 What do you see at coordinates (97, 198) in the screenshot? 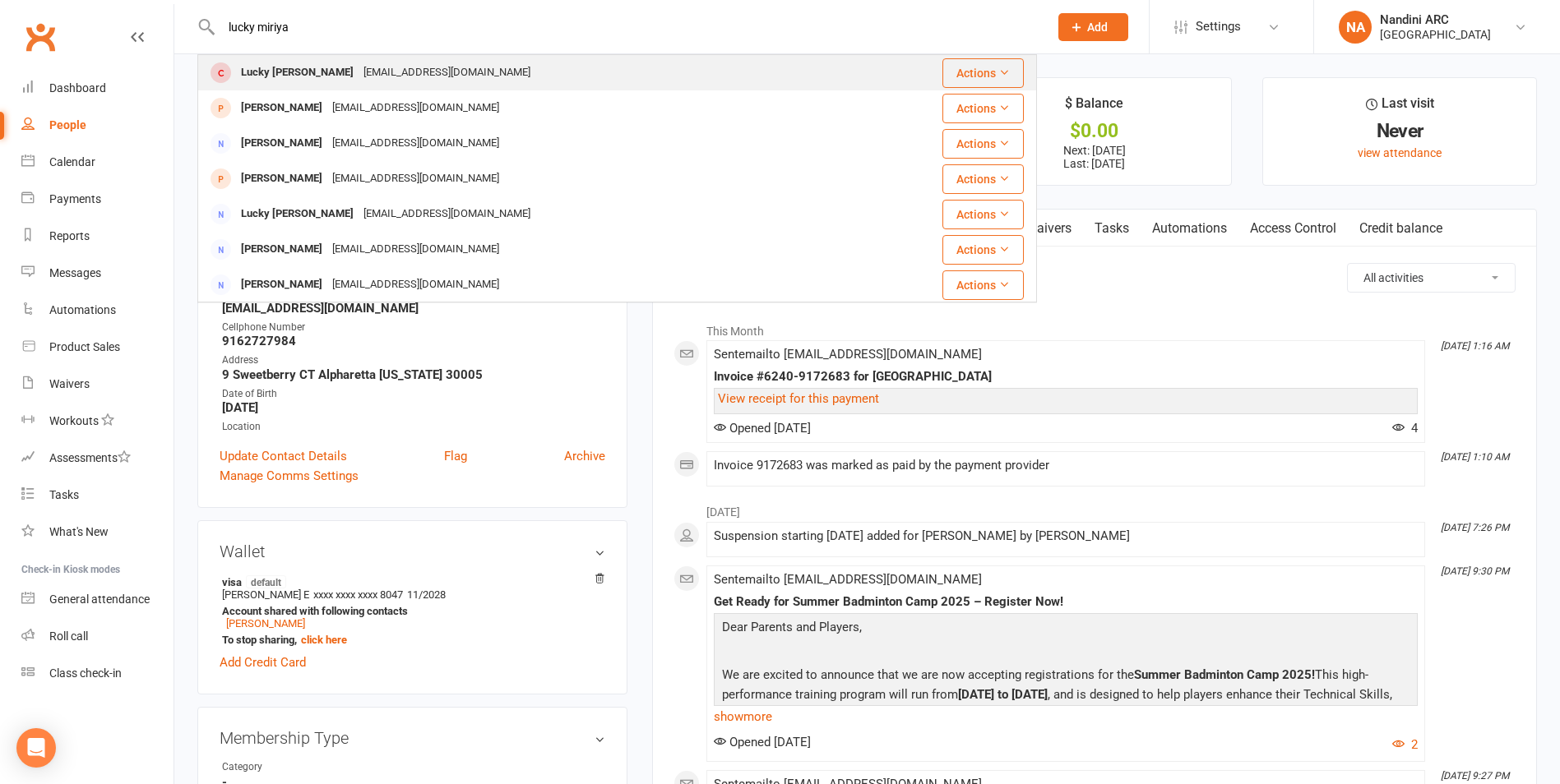
I see `a: Payments` at bounding box center [97, 198].